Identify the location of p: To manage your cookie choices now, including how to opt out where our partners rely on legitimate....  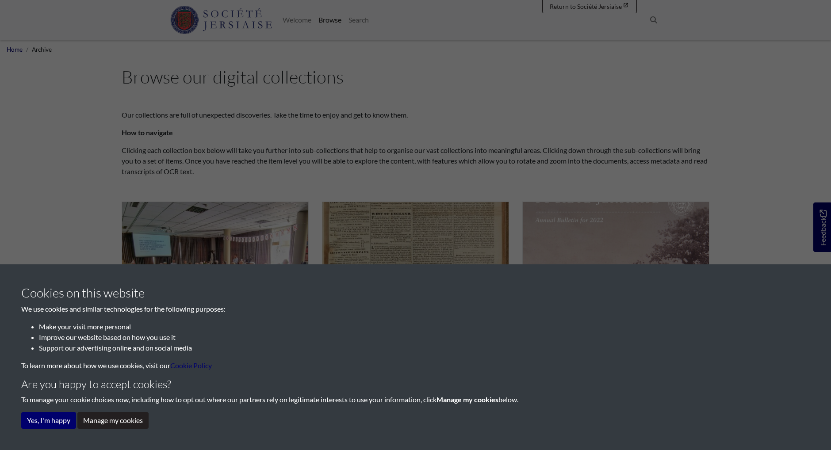
(415, 400).